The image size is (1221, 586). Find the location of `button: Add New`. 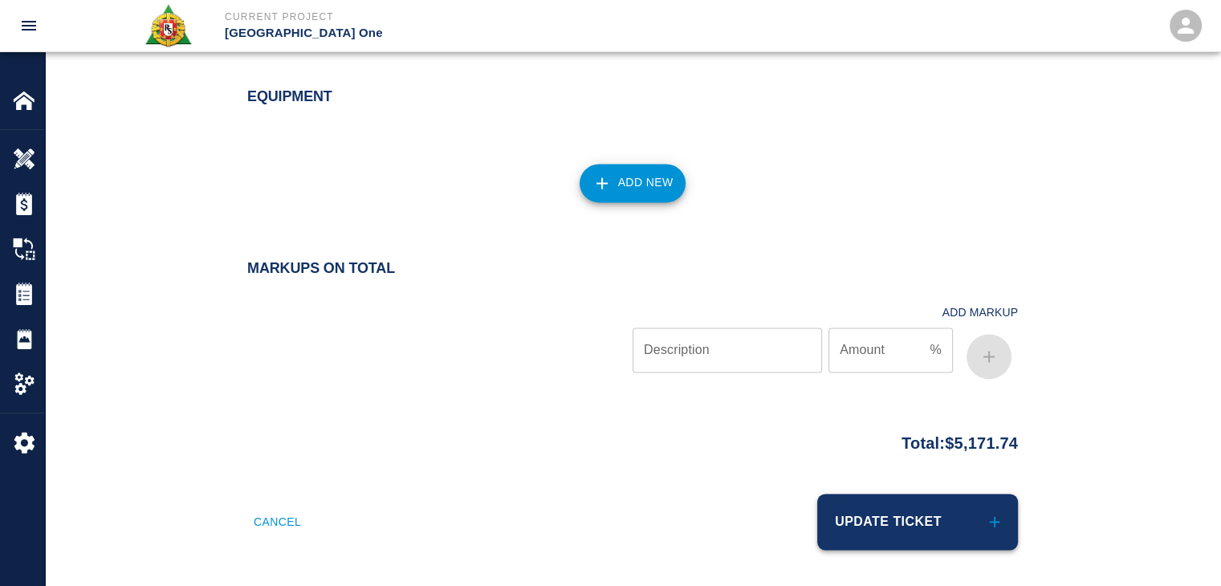

button: Add New is located at coordinates (632, 183).